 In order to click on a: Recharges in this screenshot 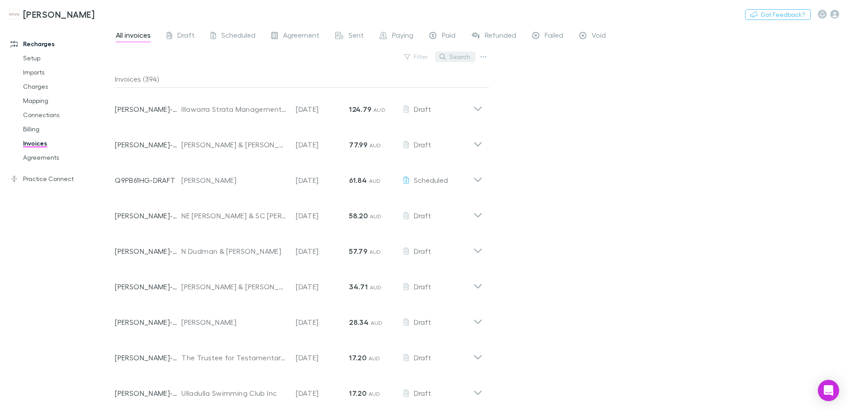, I will do `click(61, 44)`.